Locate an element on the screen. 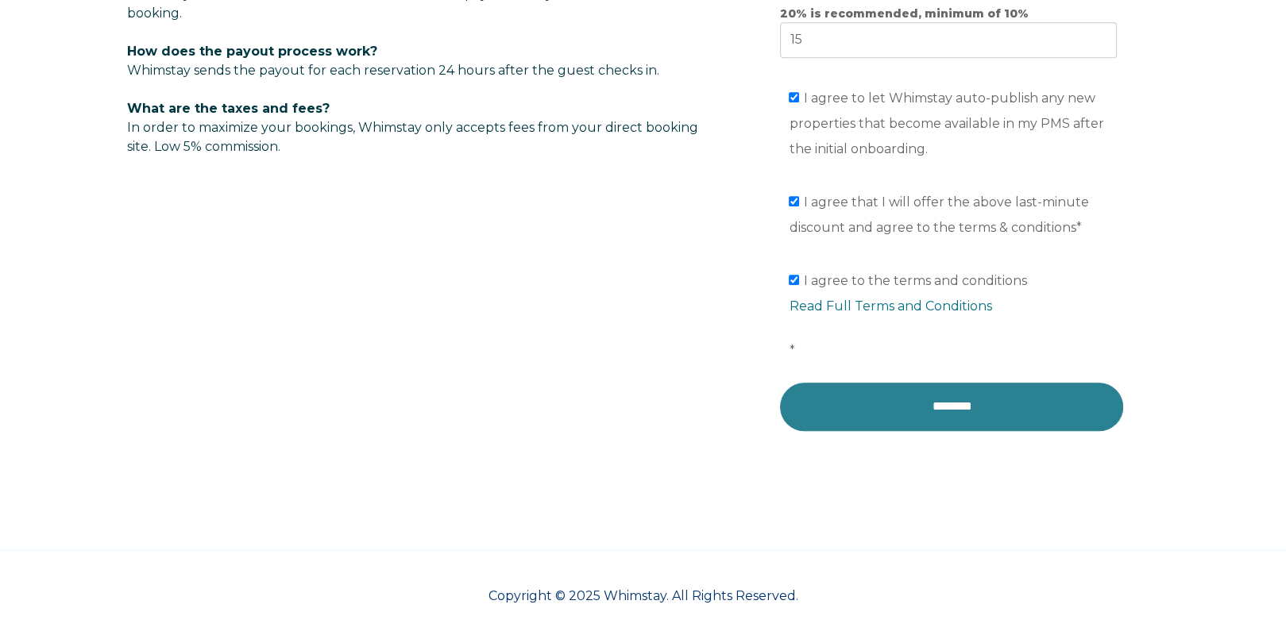  span: How does the payout process work? is located at coordinates (252, 51).